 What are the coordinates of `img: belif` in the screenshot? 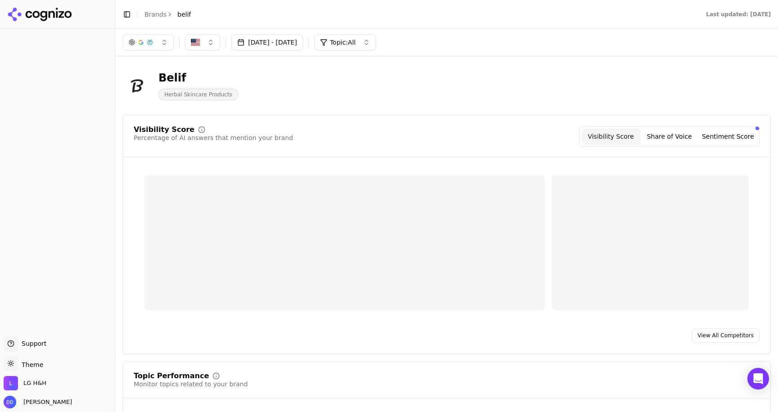 It's located at (137, 86).